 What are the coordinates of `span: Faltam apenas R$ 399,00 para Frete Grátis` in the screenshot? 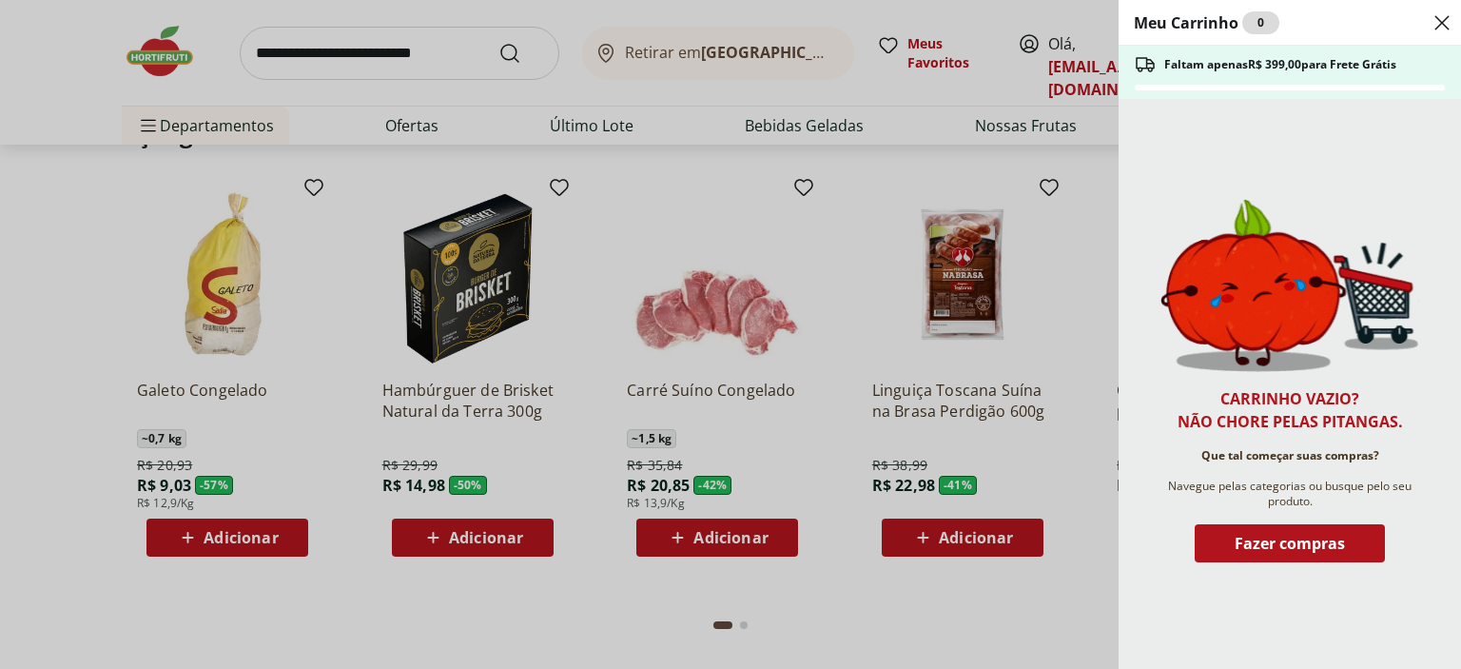 It's located at (1281, 65).